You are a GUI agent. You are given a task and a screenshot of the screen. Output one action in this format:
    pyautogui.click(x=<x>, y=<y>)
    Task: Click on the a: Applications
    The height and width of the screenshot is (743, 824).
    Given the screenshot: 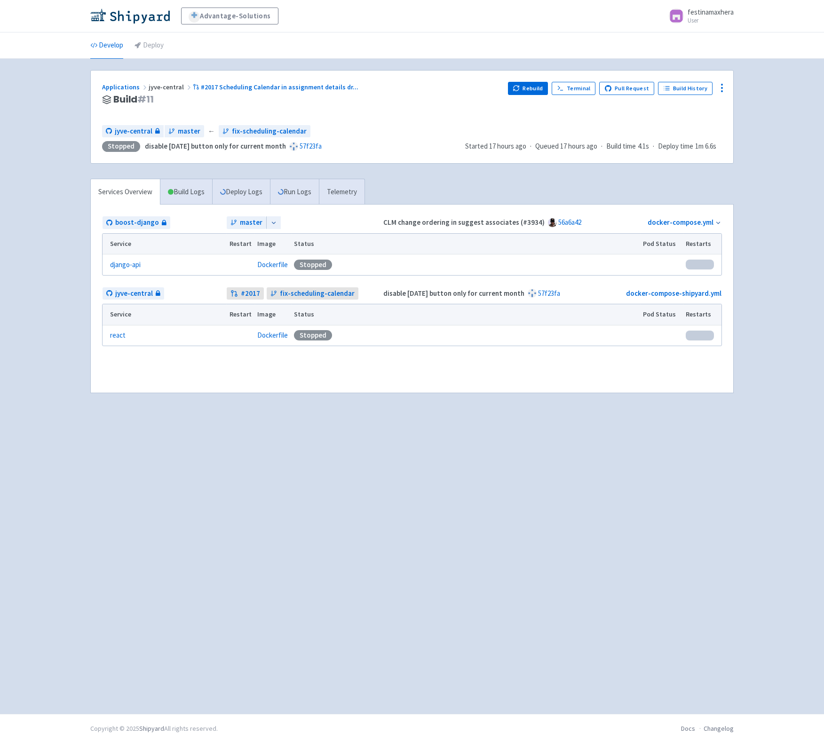 What is the action you would take?
    pyautogui.click(x=125, y=87)
    